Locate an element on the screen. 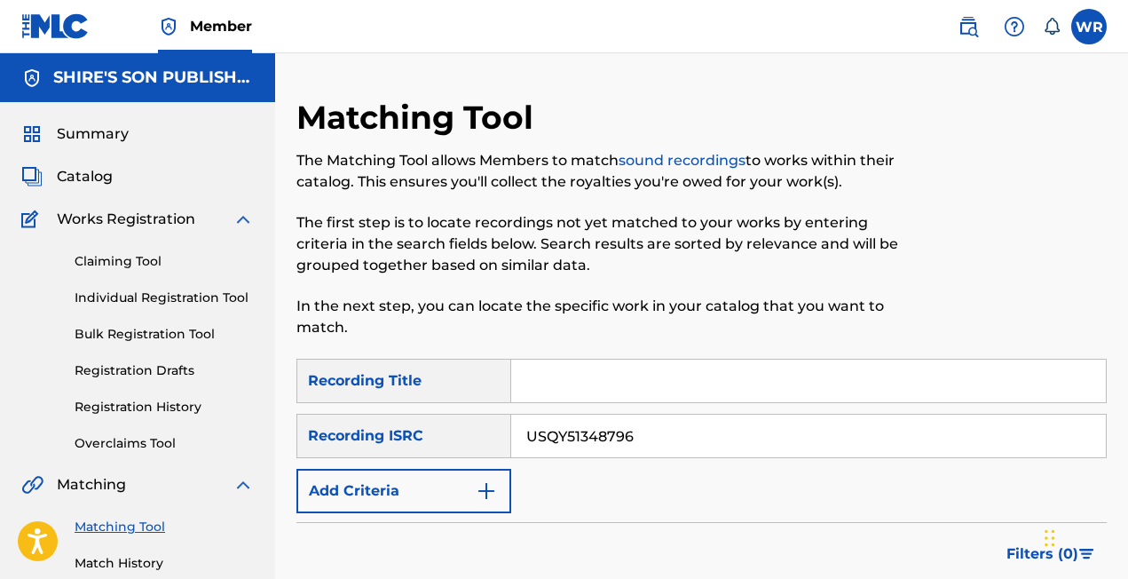  div: Chat Widget is located at coordinates (1084, 536).